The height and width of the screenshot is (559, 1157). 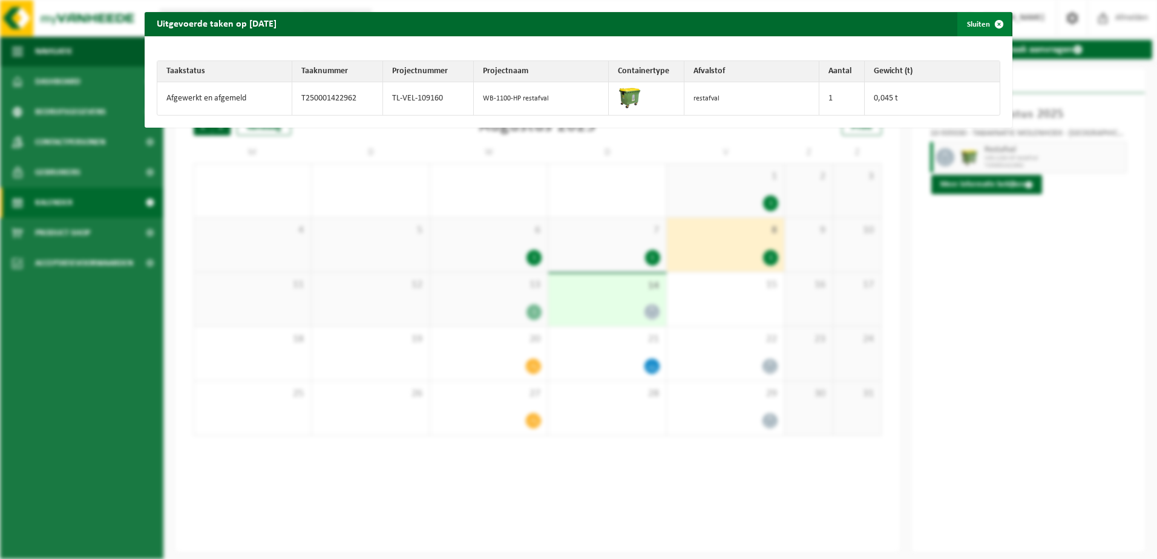 What do you see at coordinates (984, 24) in the screenshot?
I see `button: Sluiten` at bounding box center [984, 24].